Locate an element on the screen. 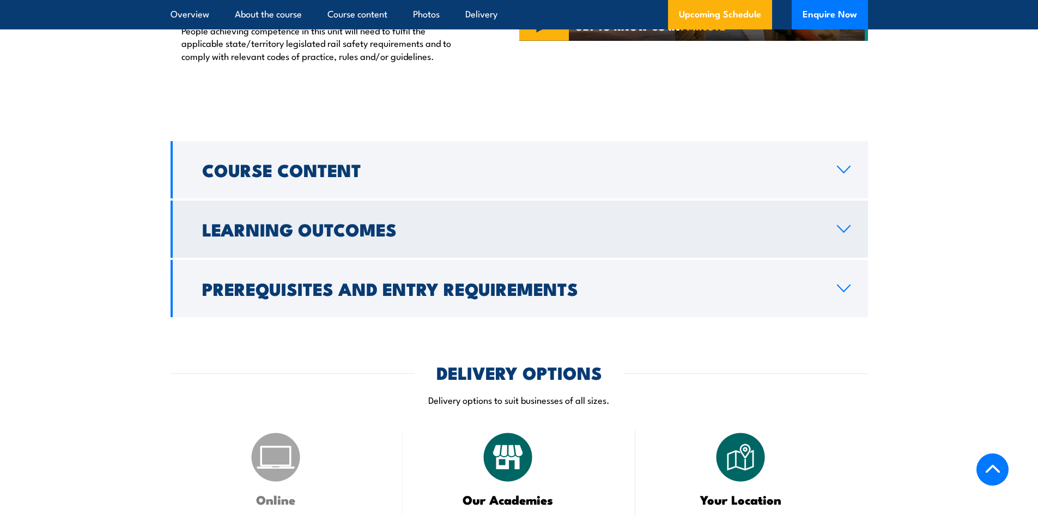 The width and height of the screenshot is (1038, 515). h2: Prerequisites and Entry Requirements is located at coordinates (511, 288).